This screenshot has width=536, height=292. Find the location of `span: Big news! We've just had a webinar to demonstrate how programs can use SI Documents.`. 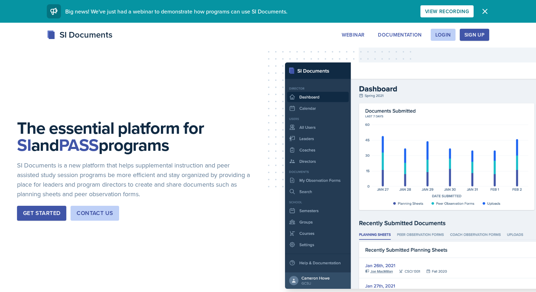

span: Big news! We've just had a webinar to demonstrate how programs can use SI Documents. is located at coordinates (176, 11).